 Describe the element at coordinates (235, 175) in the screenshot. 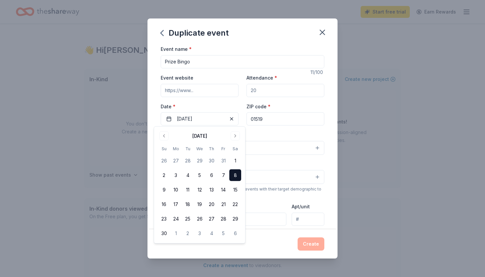

I see `button: 8` at that location.